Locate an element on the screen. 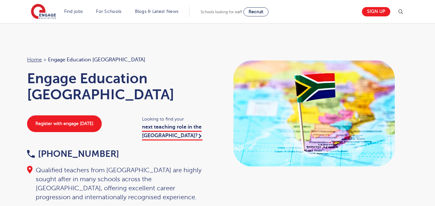 This screenshot has width=435, height=206. span: Schools looking for staff is located at coordinates (221, 12).